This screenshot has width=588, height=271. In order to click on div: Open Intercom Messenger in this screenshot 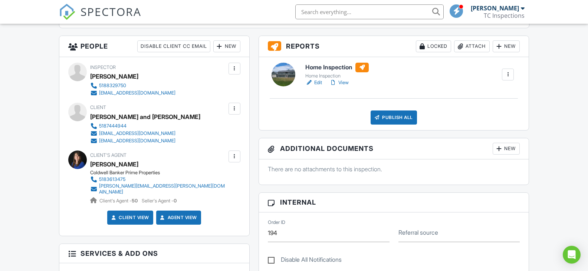, I will do `click(572, 255)`.